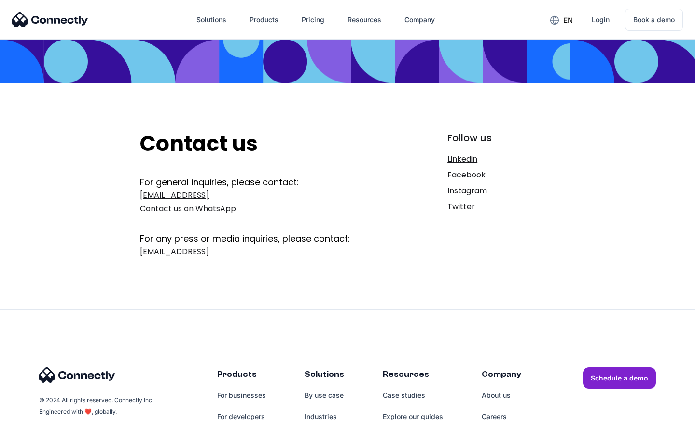 The image size is (695, 434). I want to click on a: Linkedin, so click(501, 159).